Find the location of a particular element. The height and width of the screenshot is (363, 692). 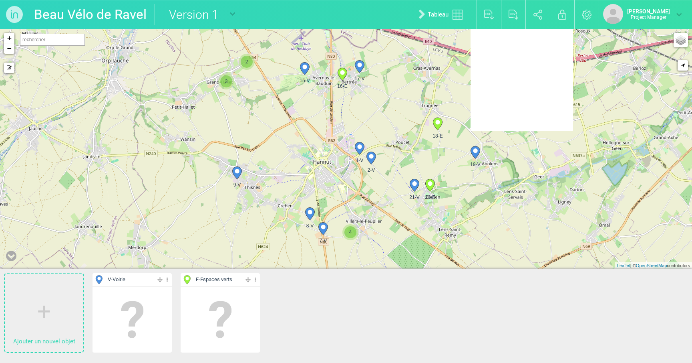

img: locked.svg is located at coordinates (563, 14).